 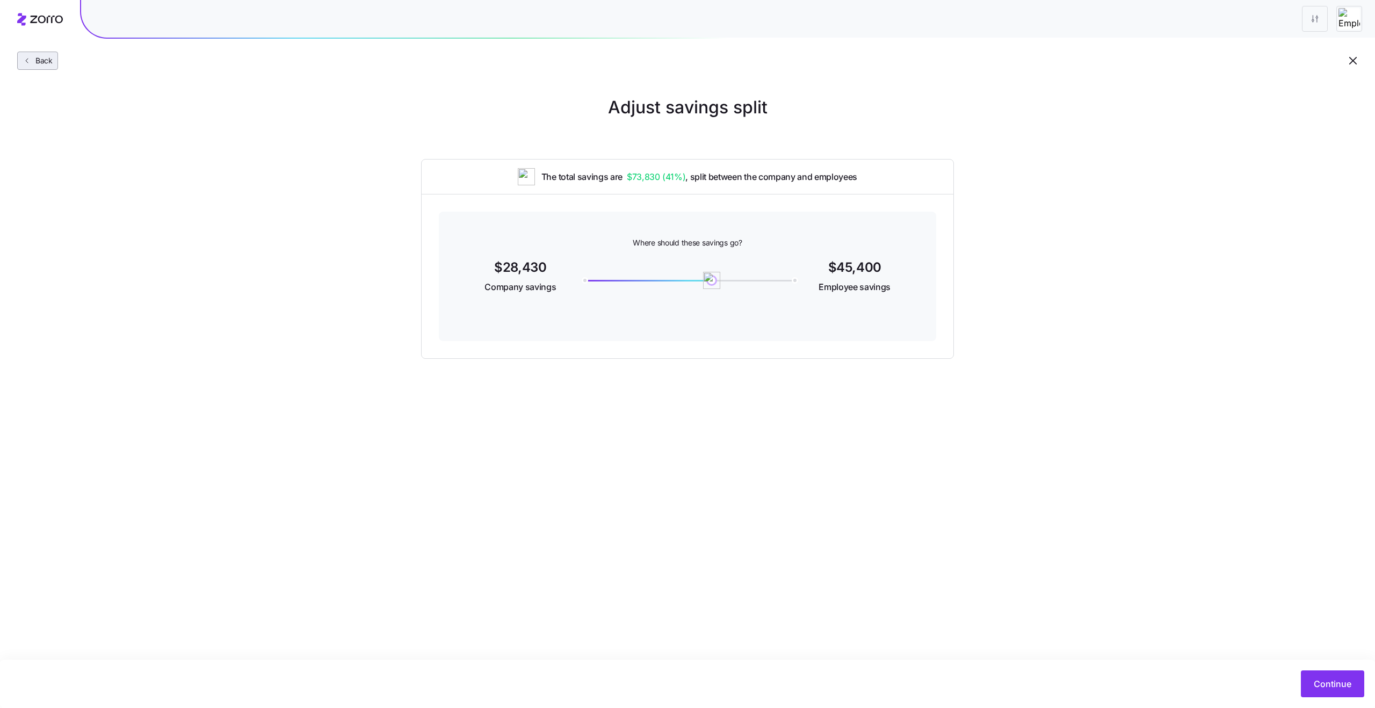 What do you see at coordinates (855, 268) in the screenshot?
I see `span: $45,400` at bounding box center [855, 268].